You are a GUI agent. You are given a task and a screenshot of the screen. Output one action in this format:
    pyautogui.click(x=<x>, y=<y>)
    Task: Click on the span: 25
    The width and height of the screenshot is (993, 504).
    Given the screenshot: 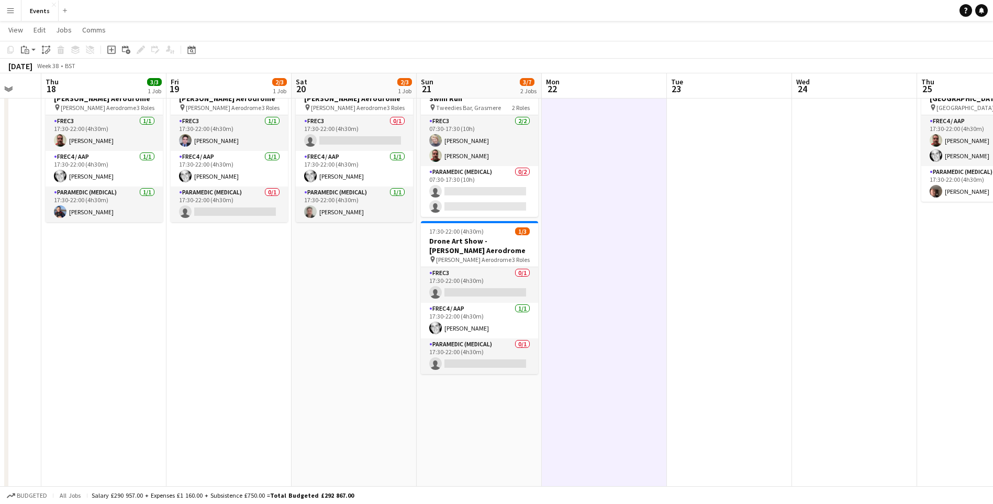 What is the action you would take?
    pyautogui.click(x=927, y=88)
    